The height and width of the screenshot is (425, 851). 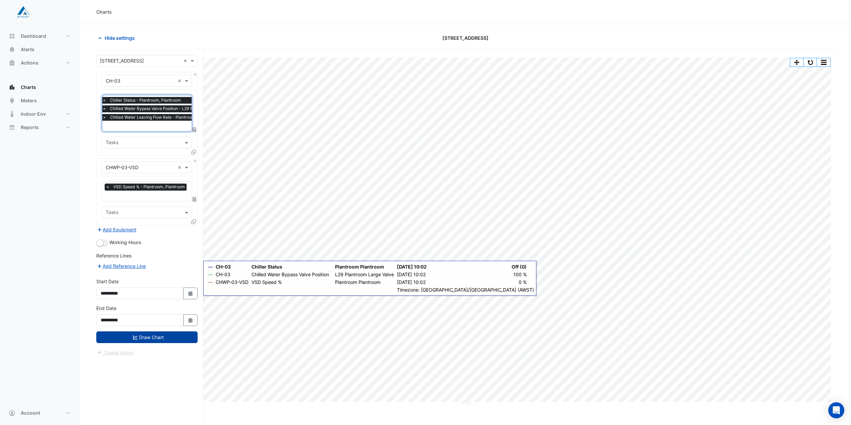 I want to click on span: Charts, so click(x=28, y=87).